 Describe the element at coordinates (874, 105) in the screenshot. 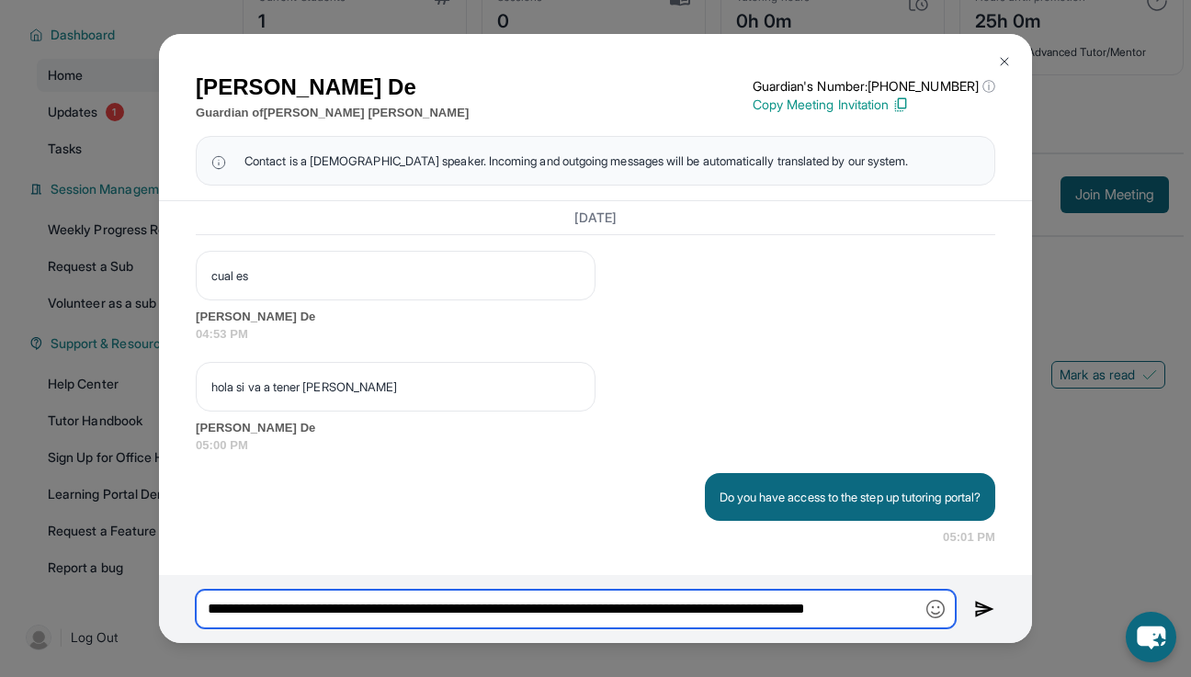

I see `p: Copy Meeting Invitation` at that location.